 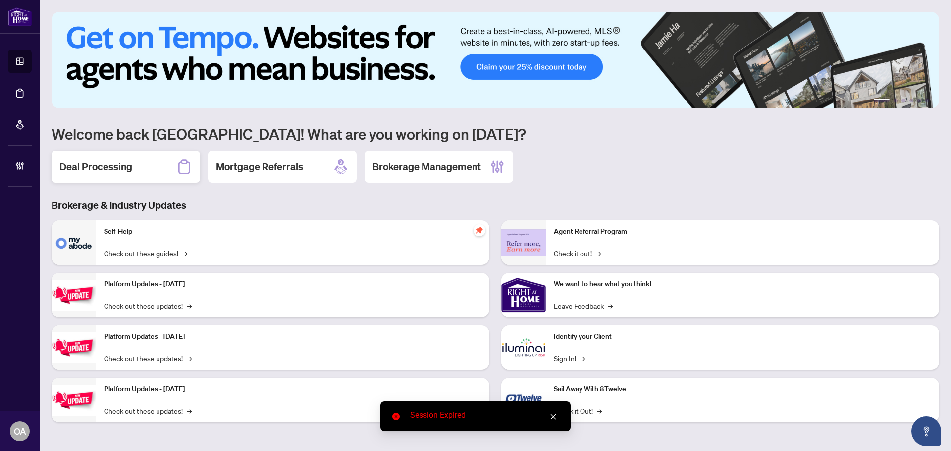 What do you see at coordinates (577, 254) in the screenshot?
I see `a: Check it out!→` at bounding box center [577, 254].